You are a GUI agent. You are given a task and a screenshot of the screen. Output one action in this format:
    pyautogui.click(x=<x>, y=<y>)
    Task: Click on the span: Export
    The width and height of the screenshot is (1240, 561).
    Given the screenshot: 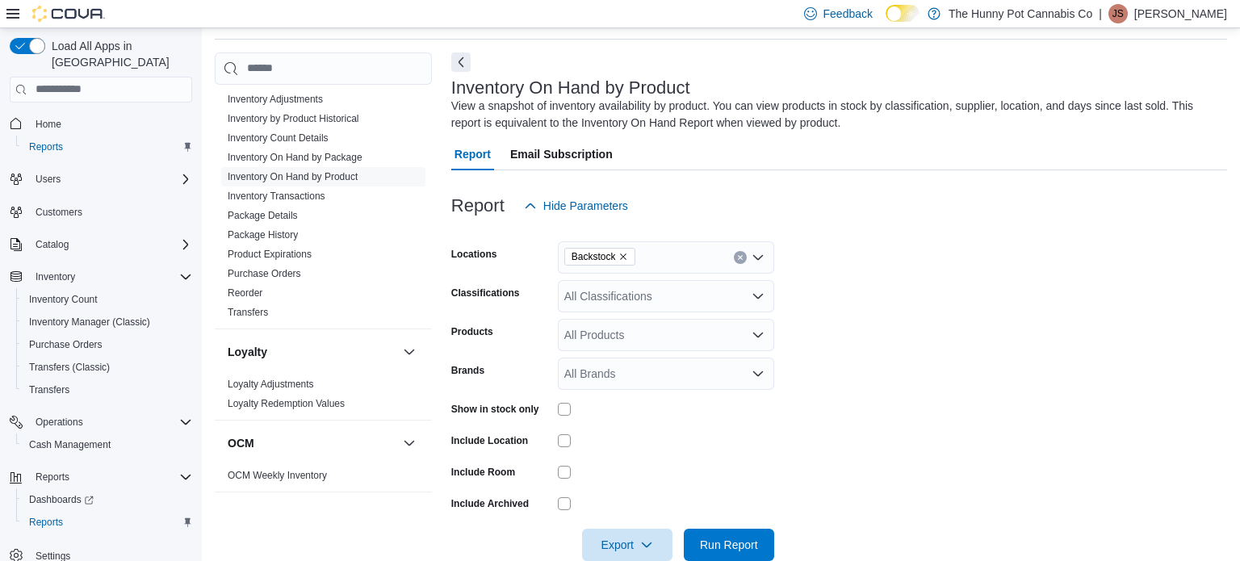 What is the action you would take?
    pyautogui.click(x=627, y=545)
    